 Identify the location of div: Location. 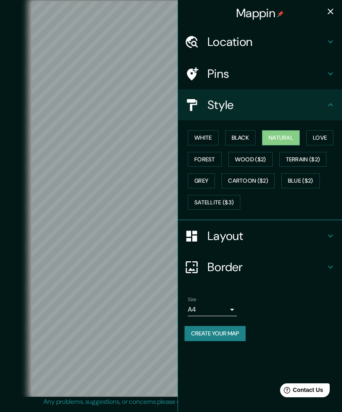
(260, 42).